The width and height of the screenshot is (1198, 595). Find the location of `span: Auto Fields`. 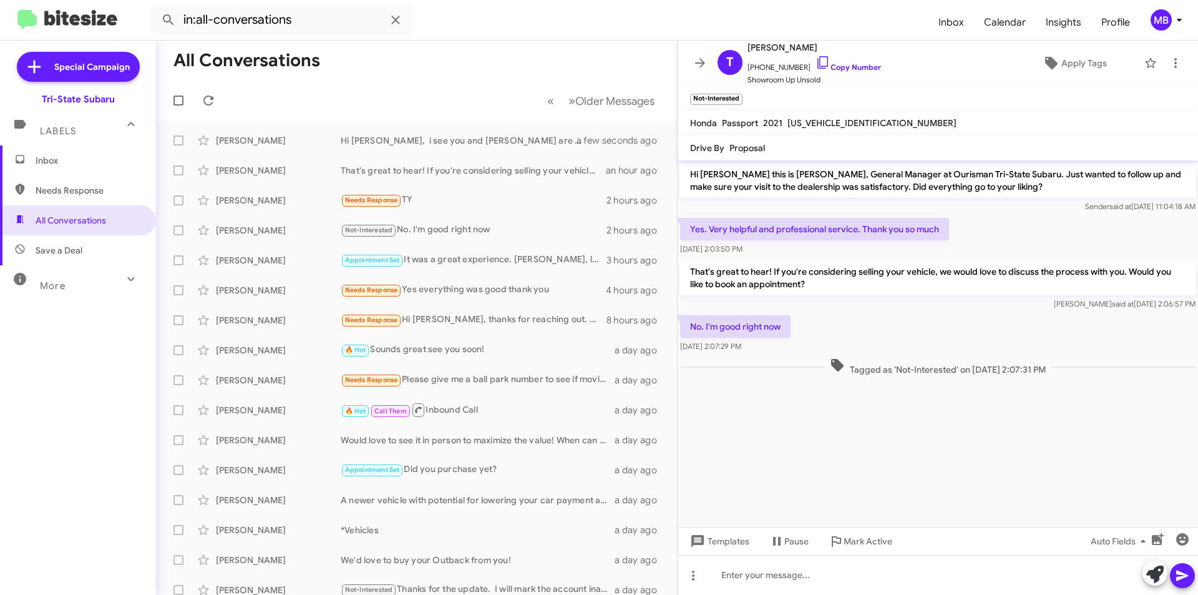

span: Auto Fields is located at coordinates (1121, 541).